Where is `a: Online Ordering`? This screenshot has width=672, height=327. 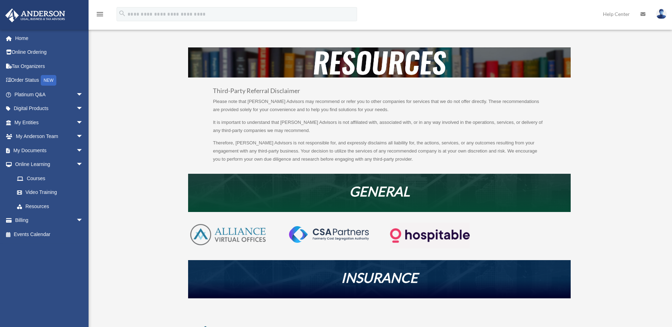
a: Online Ordering is located at coordinates (49, 52).